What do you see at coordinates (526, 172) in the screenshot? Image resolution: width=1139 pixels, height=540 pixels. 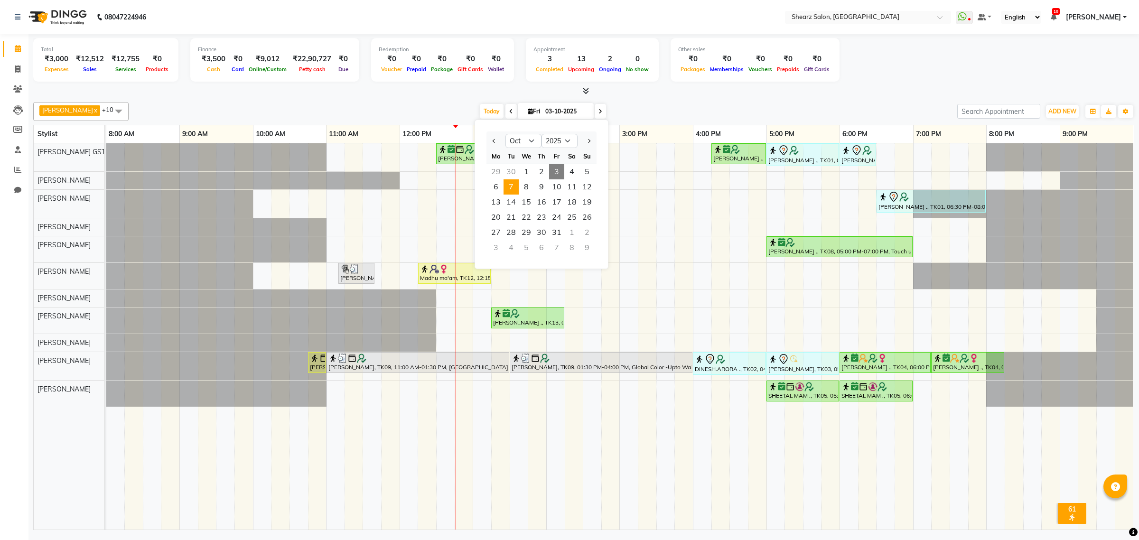 I see `div: Wednesday, October 1, 2025` at bounding box center [526, 172].